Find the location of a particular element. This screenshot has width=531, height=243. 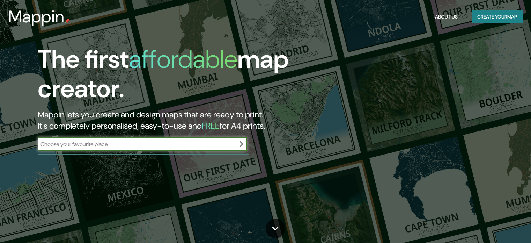

h3: Mappin is located at coordinates (36, 17).